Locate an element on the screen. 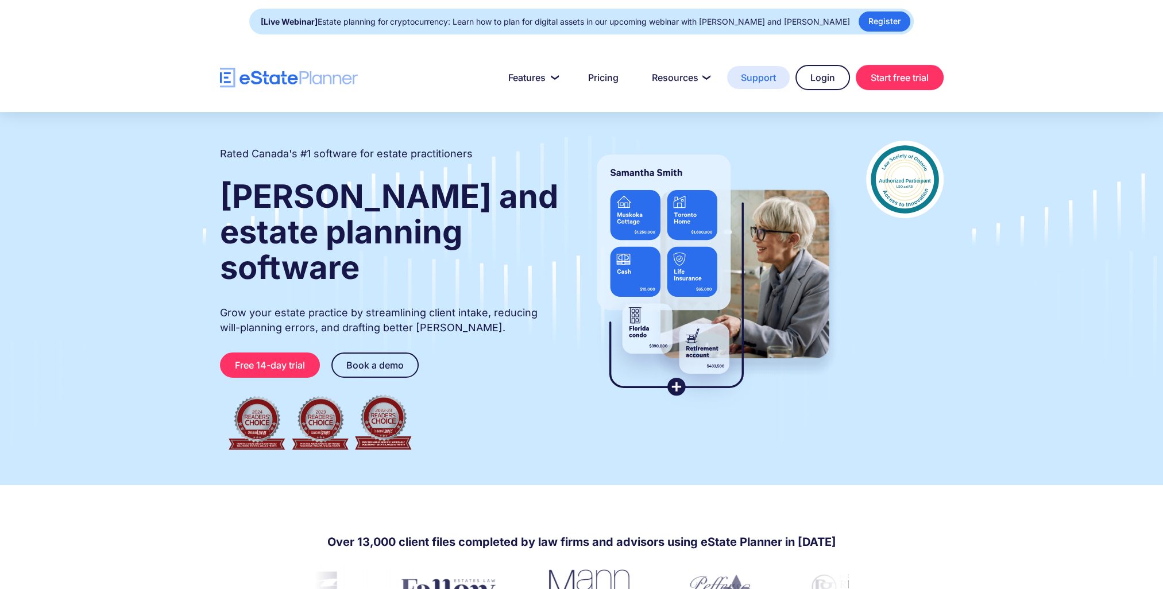 Image resolution: width=1163 pixels, height=589 pixels. p: Grow your estate practice by streamlining client intake, reducing will-planning errors, and draft... is located at coordinates (390, 320).